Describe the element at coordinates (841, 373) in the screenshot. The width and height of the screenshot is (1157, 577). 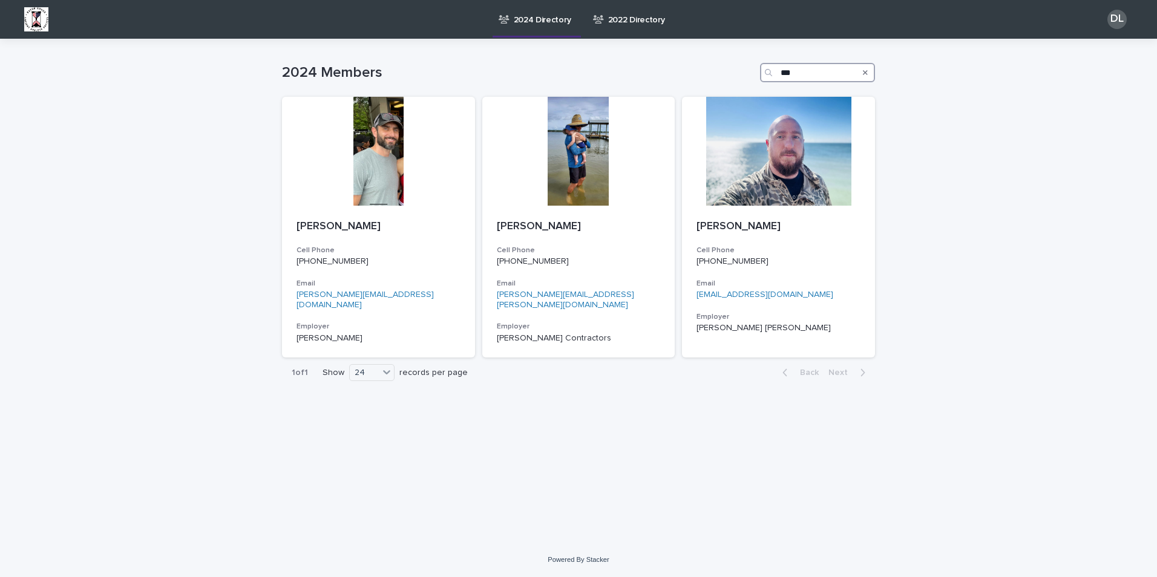
I see `span: Next` at that location.